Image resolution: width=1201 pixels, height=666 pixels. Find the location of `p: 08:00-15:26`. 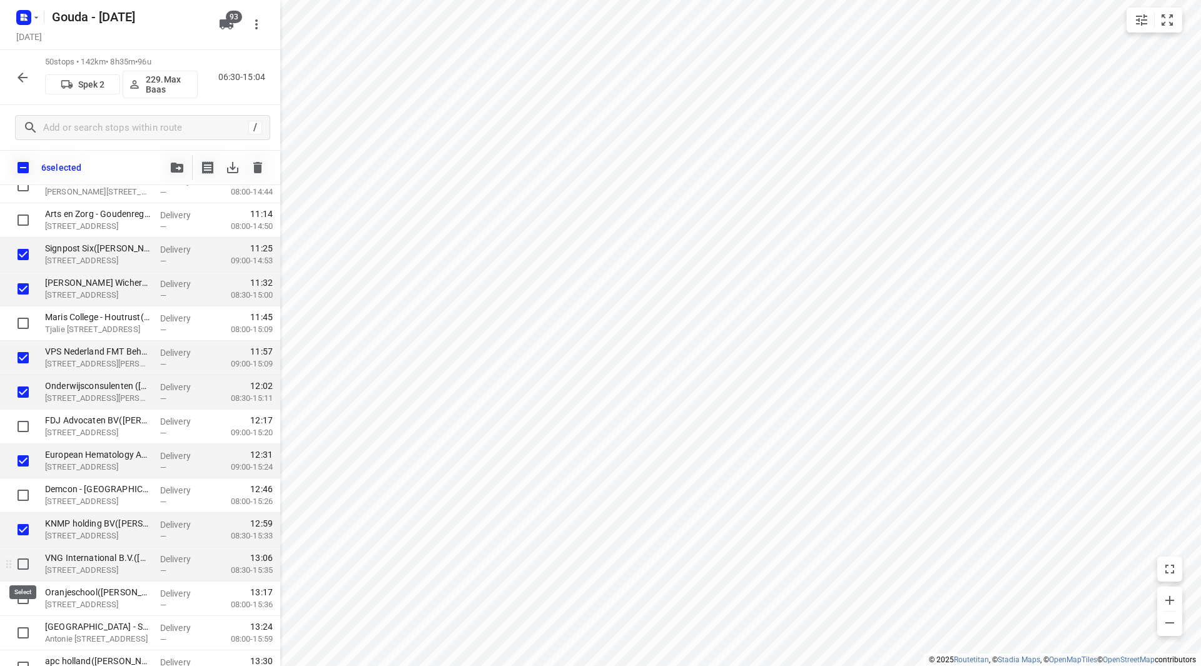

p: 08:00-15:26 is located at coordinates (241, 502).